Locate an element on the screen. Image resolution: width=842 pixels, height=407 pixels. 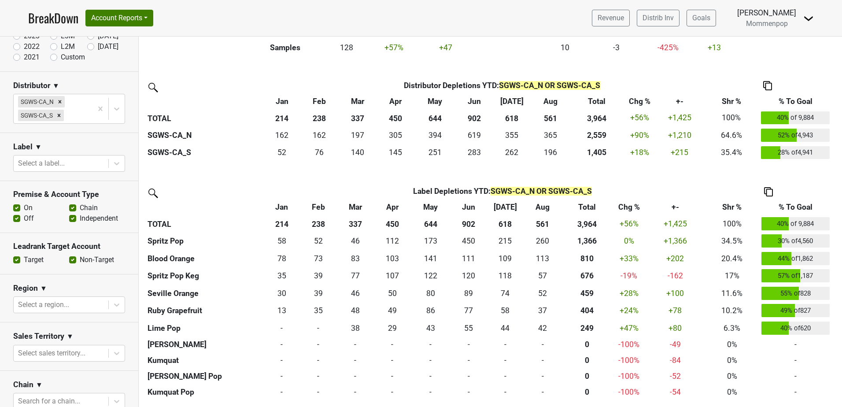
div: 365 is located at coordinates (551, 135).